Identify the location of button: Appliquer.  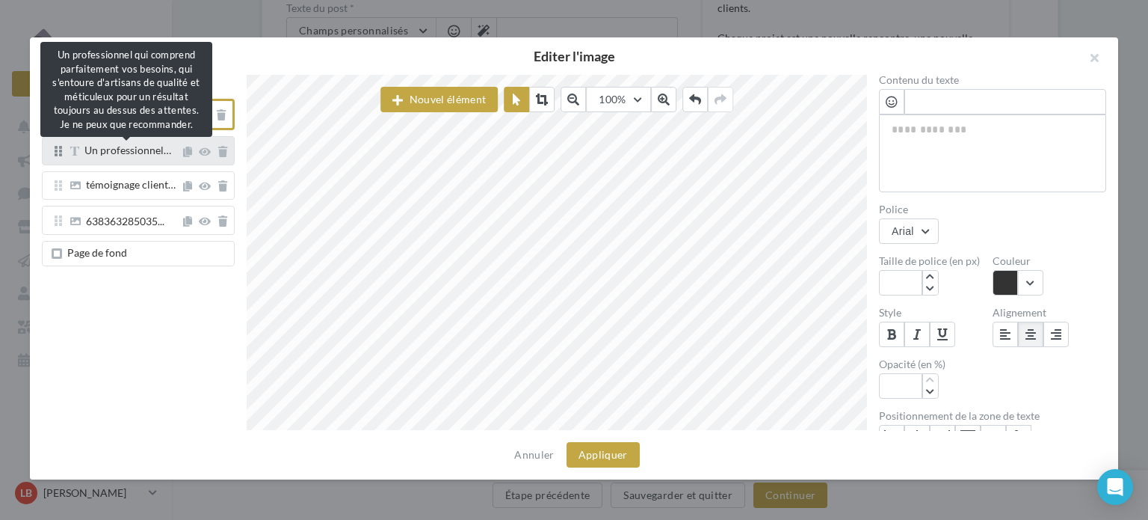
(603, 454).